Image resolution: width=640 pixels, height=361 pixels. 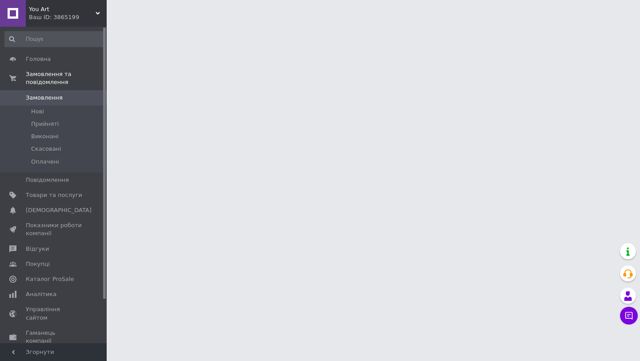 I want to click on span: Прийняті, so click(x=45, y=124).